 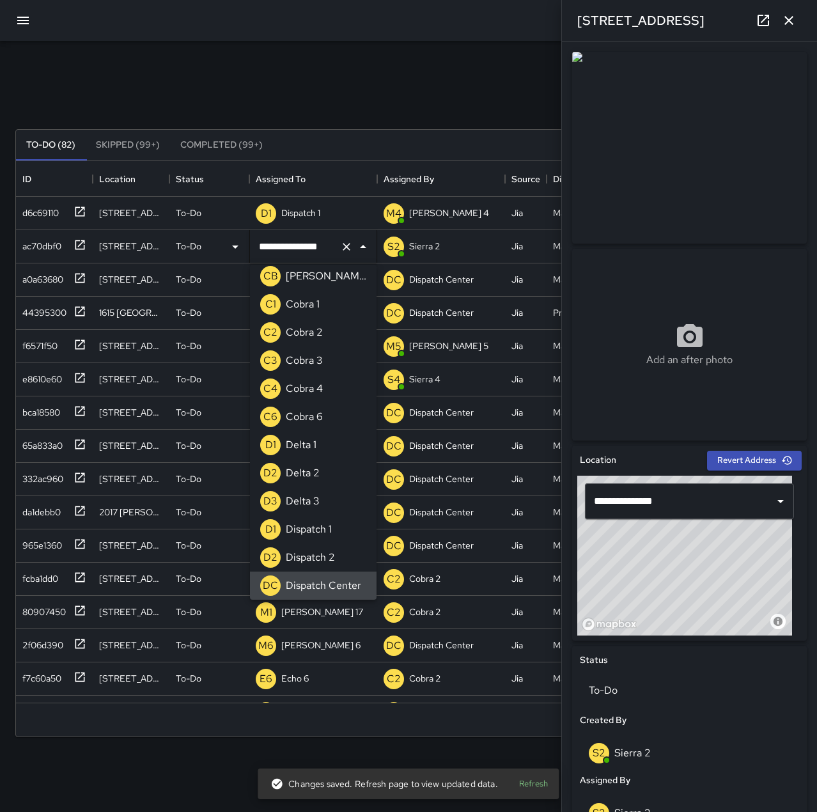 I want to click on p: M5, so click(x=394, y=346).